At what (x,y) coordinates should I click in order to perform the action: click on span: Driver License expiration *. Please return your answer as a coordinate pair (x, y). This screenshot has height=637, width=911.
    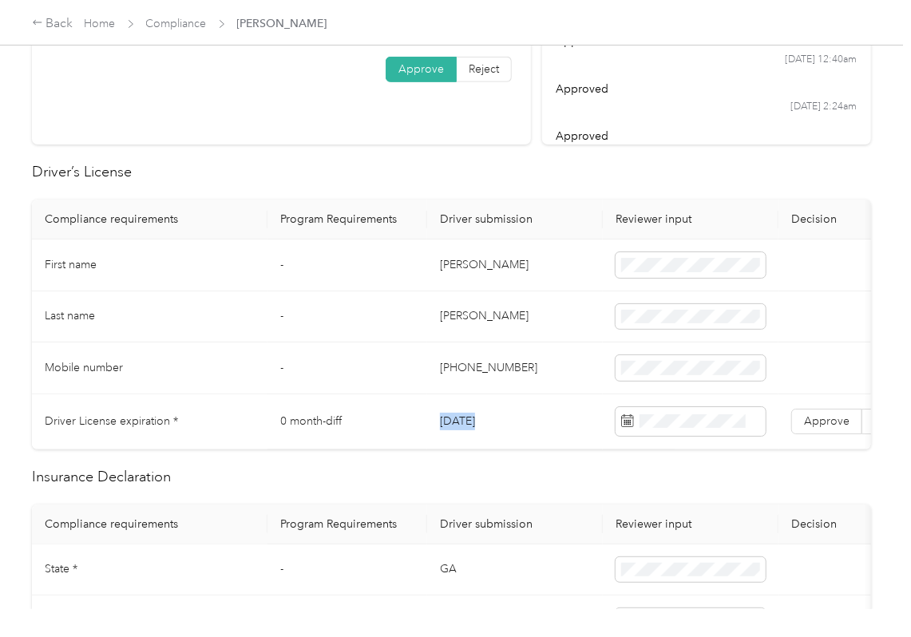
    Looking at the image, I should click on (111, 421).